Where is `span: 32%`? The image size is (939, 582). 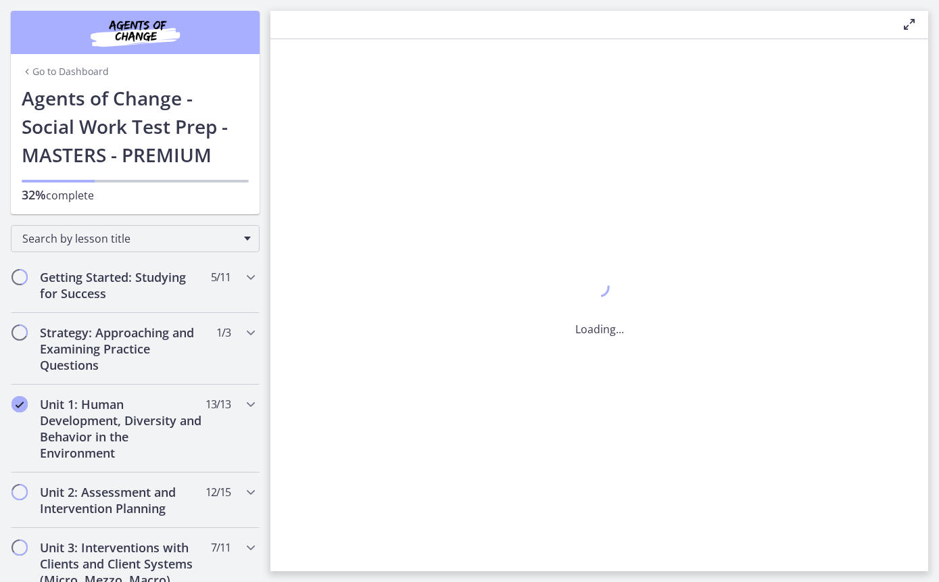
span: 32% is located at coordinates (34, 195).